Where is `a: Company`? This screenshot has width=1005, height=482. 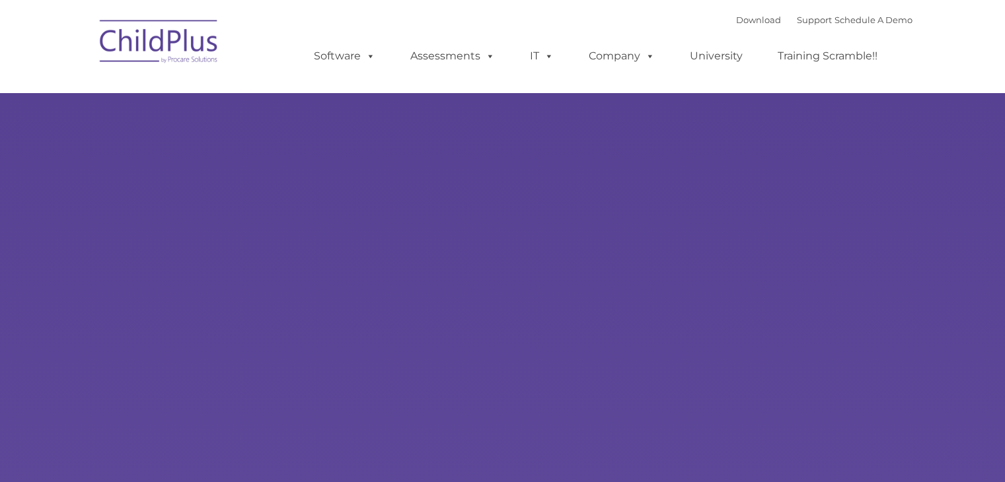 a: Company is located at coordinates (622, 56).